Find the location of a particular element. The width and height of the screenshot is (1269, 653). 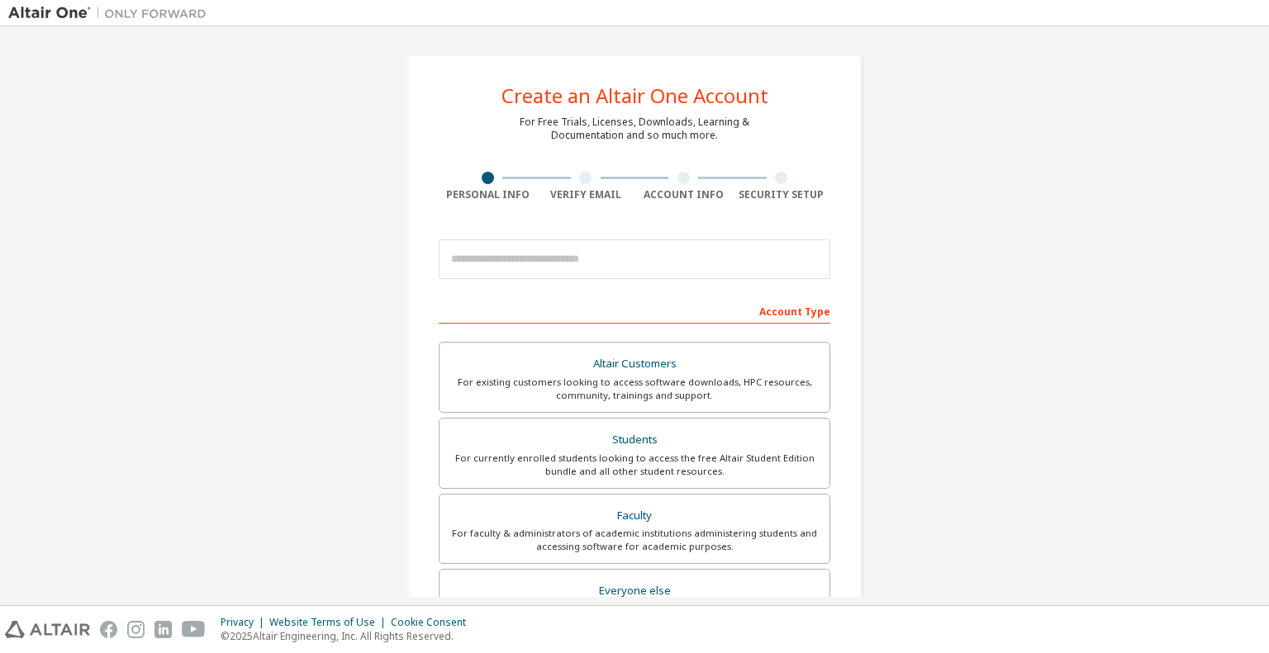

div: For currently enrolled students looking to access the free Altair Student Edition bundle and all ... is located at coordinates (634, 465).